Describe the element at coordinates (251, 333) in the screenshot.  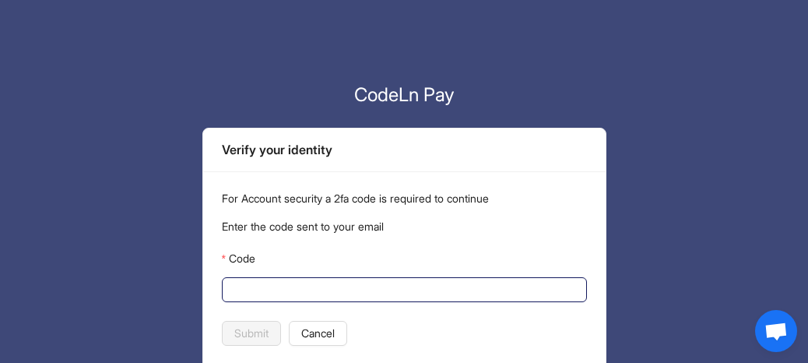
I see `span: Submit` at that location.